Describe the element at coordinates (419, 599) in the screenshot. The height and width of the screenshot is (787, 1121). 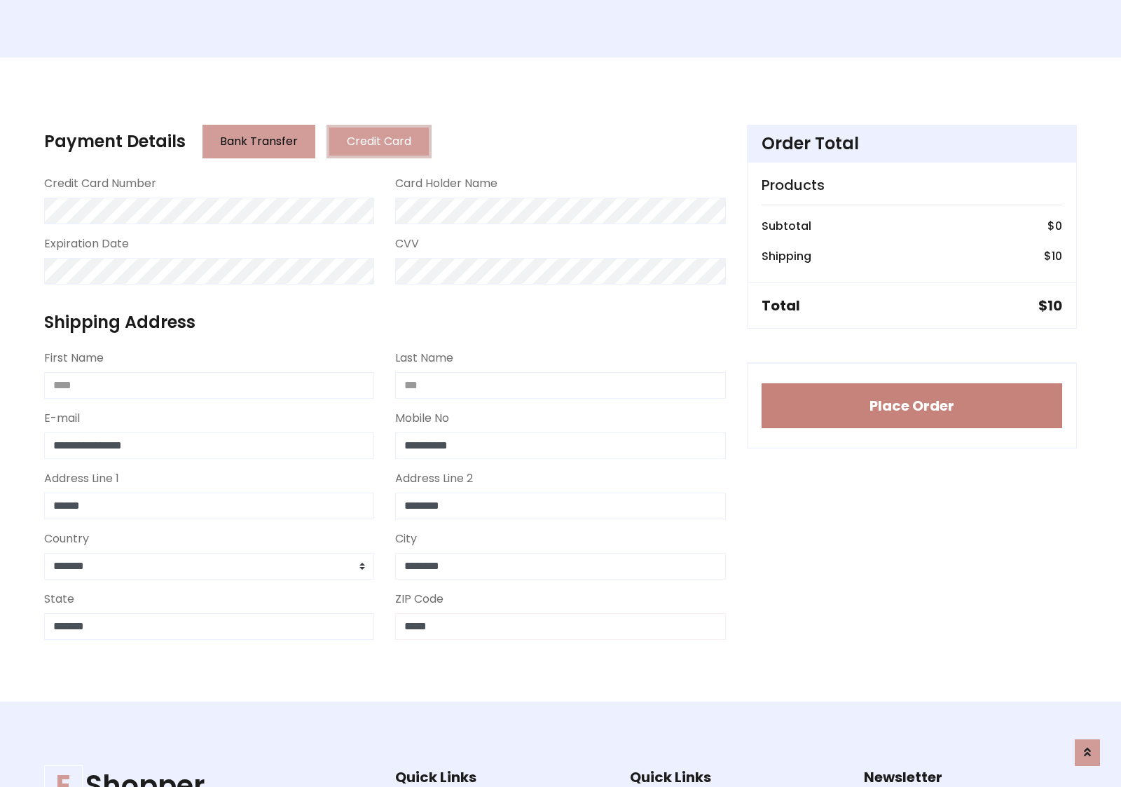
I see `label: ZIP Code` at that location.